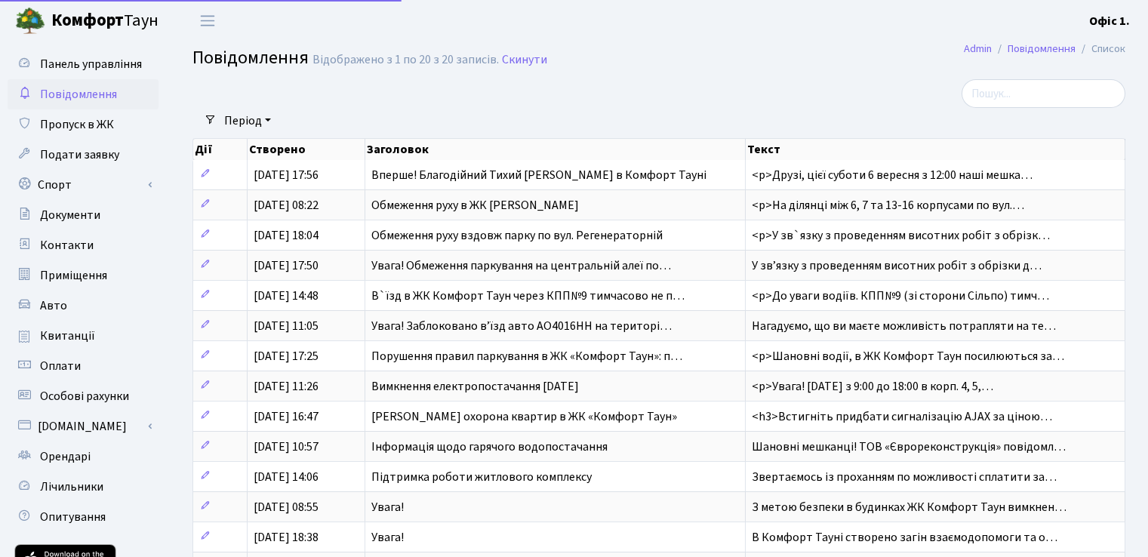  Describe the element at coordinates (77, 125) in the screenshot. I see `span: Пропуск в ЖК` at that location.